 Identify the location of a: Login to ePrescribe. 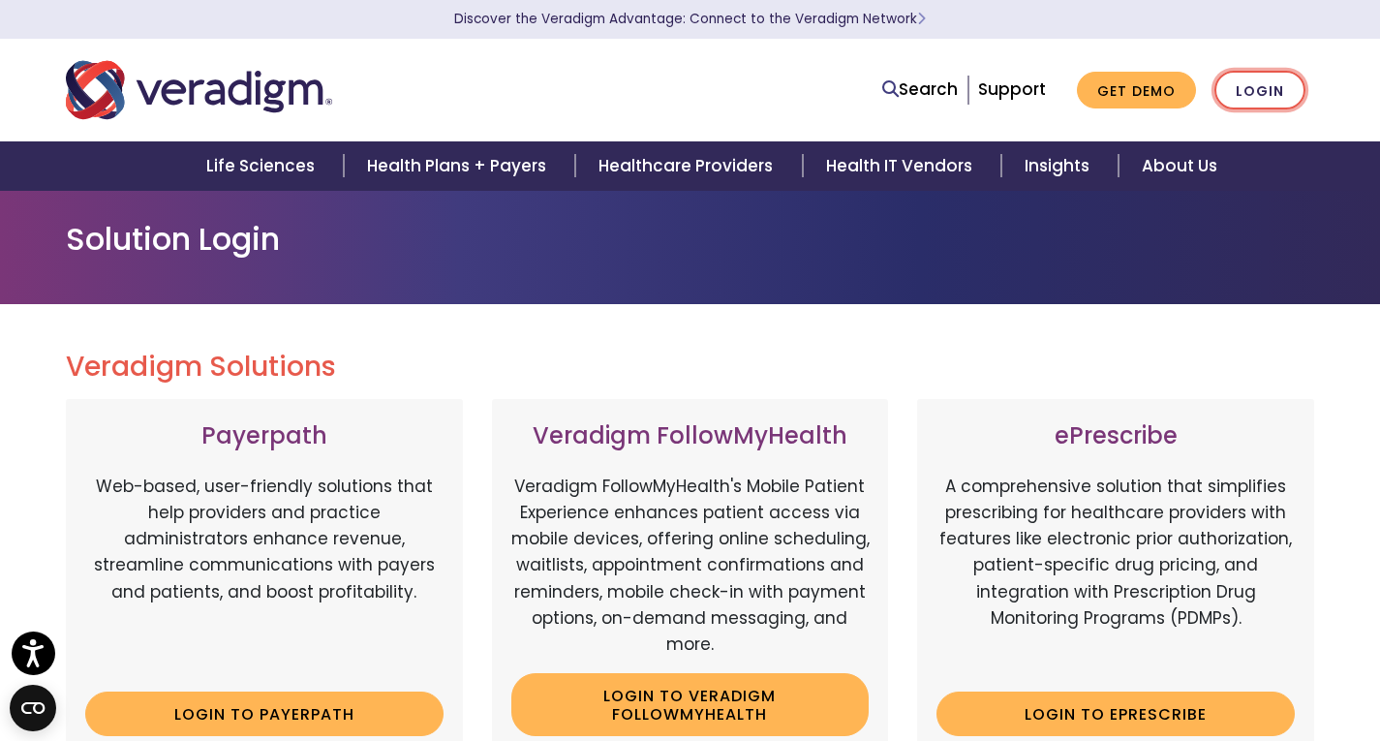
(1116, 714).